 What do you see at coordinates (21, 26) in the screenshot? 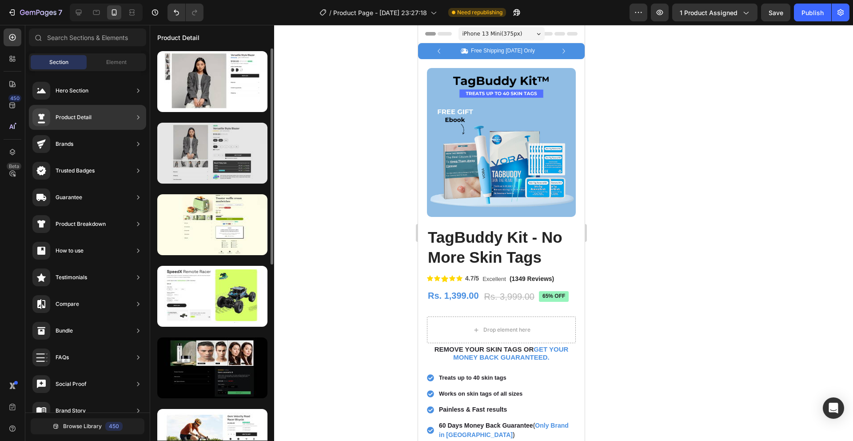
I see `button: Carousel Back Arrow` at bounding box center [21, 26].